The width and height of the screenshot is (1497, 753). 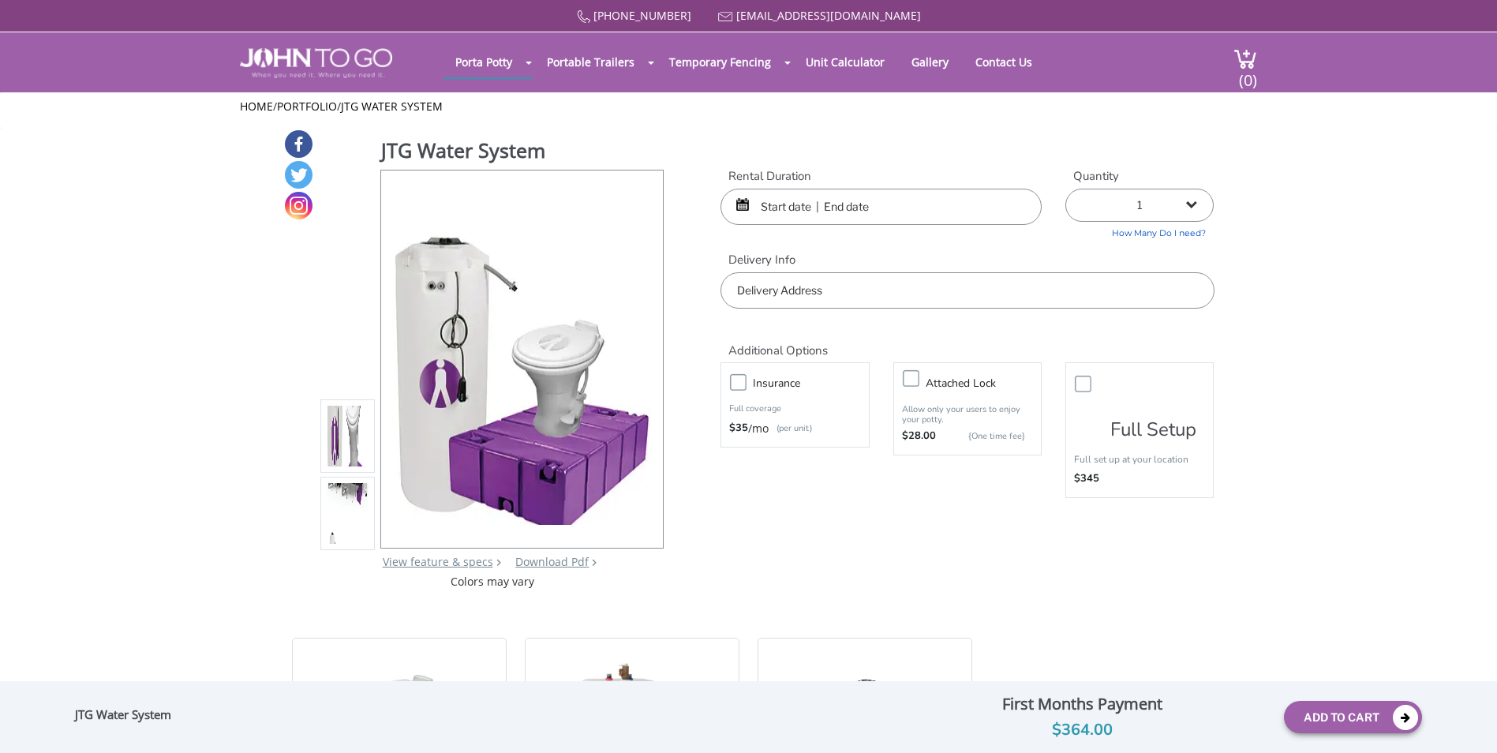 I want to click on h2: Additional Options, so click(x=967, y=341).